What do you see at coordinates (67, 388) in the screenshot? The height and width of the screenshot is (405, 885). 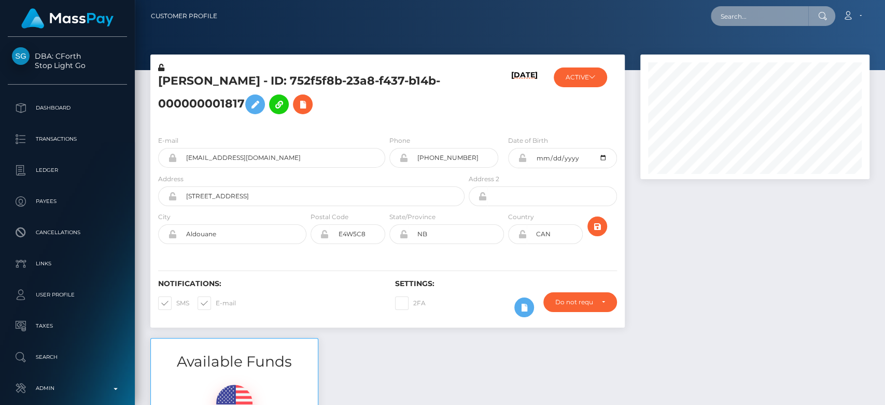 I see `p: Admin` at bounding box center [67, 388].